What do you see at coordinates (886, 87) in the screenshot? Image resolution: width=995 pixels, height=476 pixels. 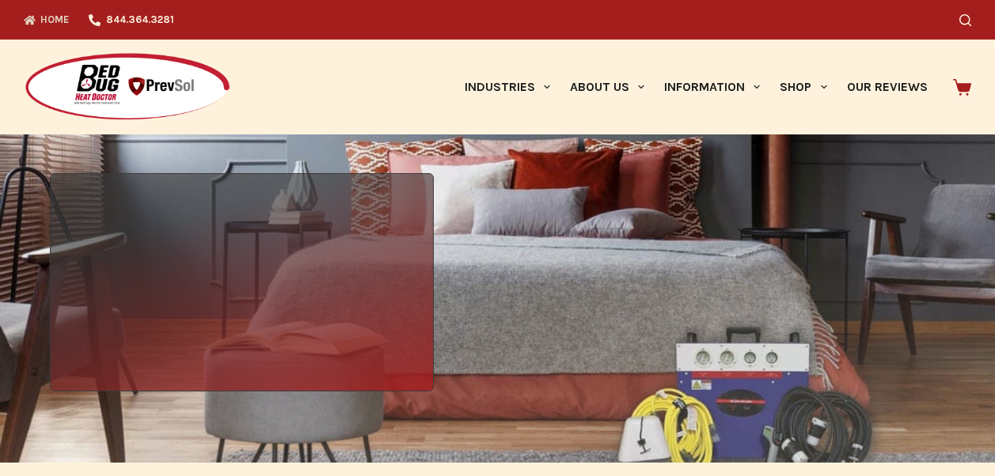 I see `a: Our Reviews` at bounding box center [886, 87].